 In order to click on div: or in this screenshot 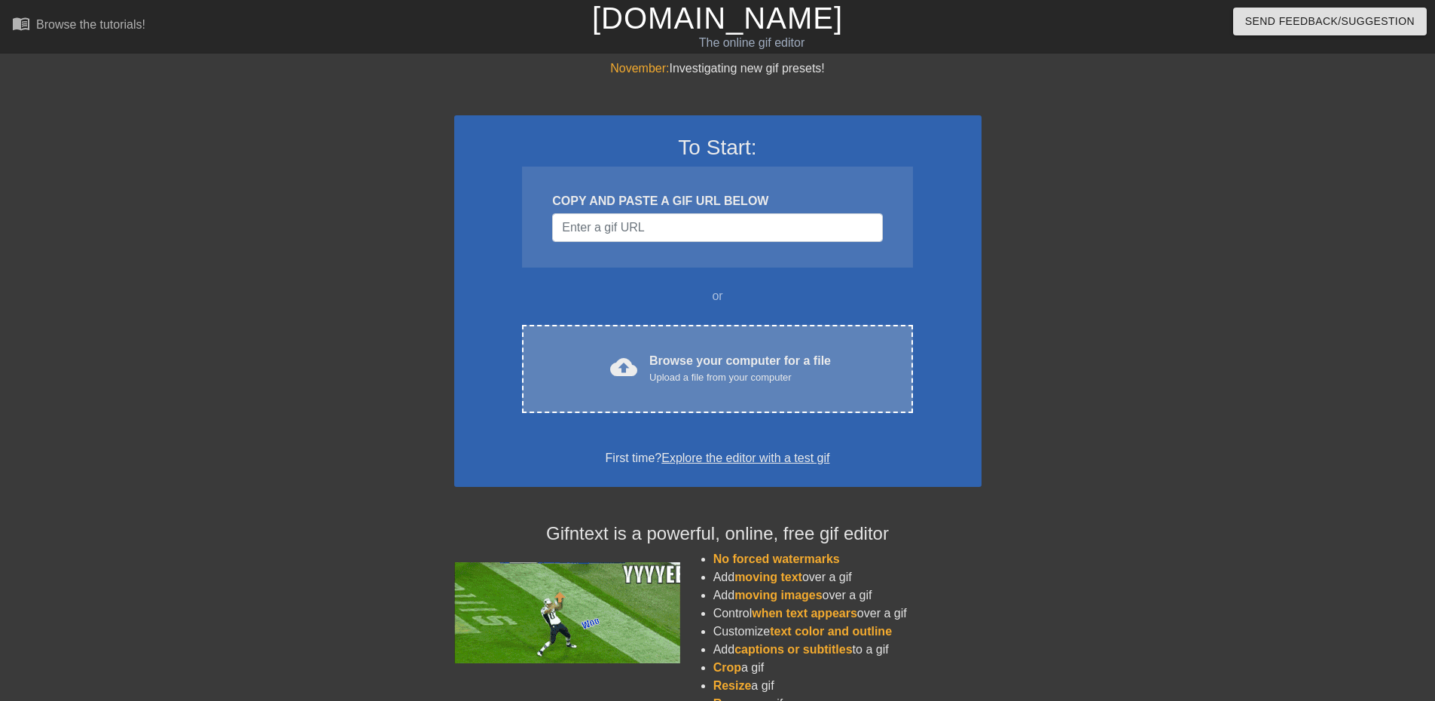, I will do `click(718, 296)`.